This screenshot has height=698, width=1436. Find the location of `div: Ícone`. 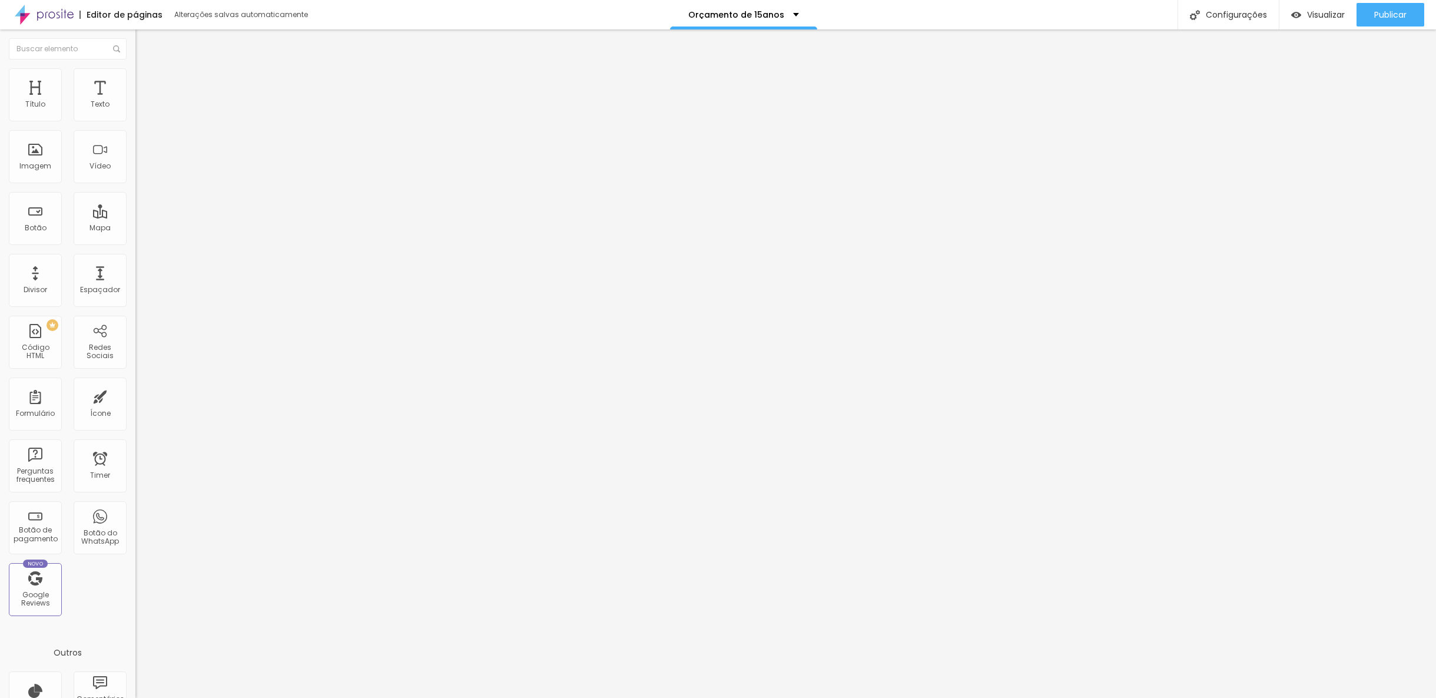

div: Ícone is located at coordinates (100, 413).